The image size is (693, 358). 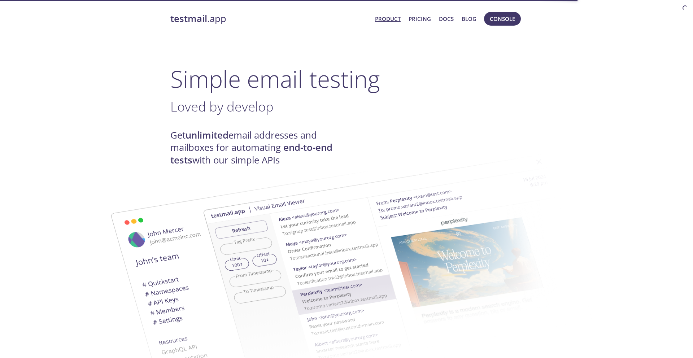 What do you see at coordinates (207, 135) in the screenshot?
I see `strong: unlimited` at bounding box center [207, 135].